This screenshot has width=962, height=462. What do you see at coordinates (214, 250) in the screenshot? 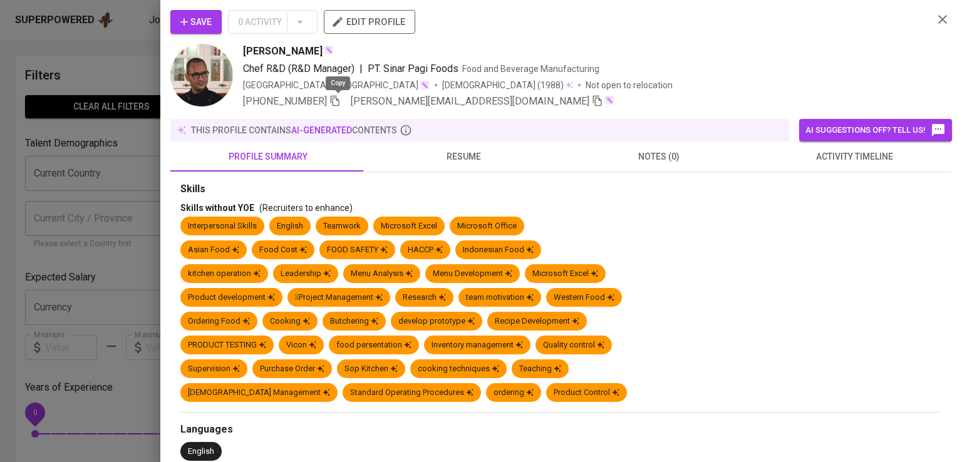
I see `div: Asian Food` at bounding box center [214, 250].